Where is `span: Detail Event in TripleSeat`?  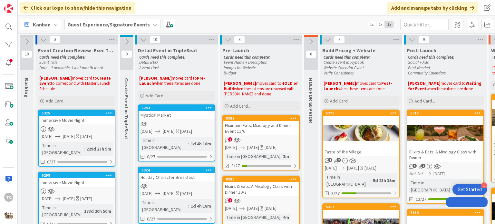
span: Detail Event in TripleSeat is located at coordinates (168, 50).